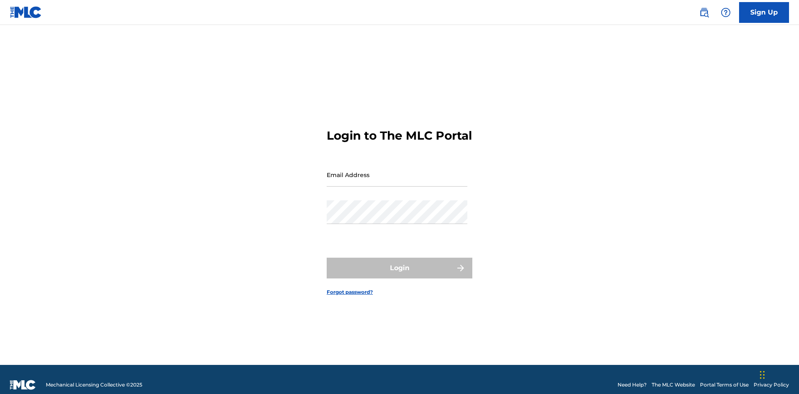 This screenshot has width=799, height=394. I want to click on a: Public Search, so click(704, 12).